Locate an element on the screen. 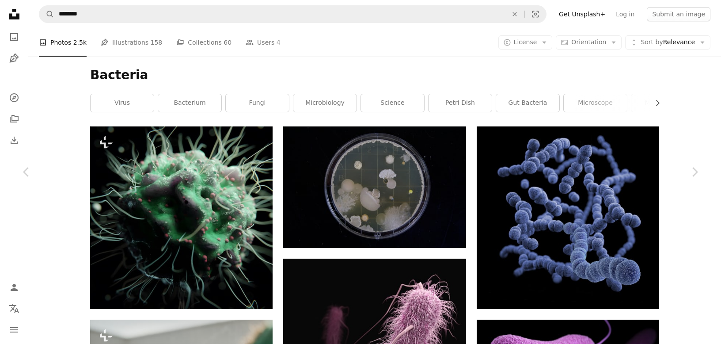 The width and height of the screenshot is (721, 344). span: 4 is located at coordinates (278, 42).